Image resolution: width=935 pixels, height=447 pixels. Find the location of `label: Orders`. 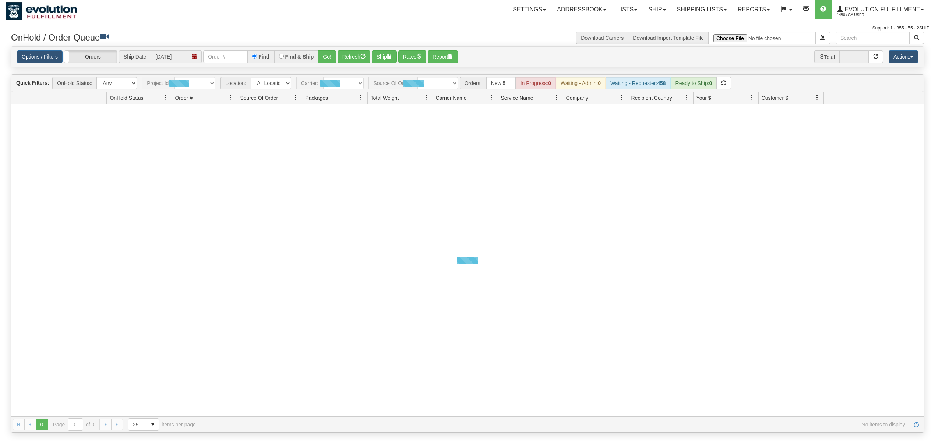

label: Orders is located at coordinates (91, 57).